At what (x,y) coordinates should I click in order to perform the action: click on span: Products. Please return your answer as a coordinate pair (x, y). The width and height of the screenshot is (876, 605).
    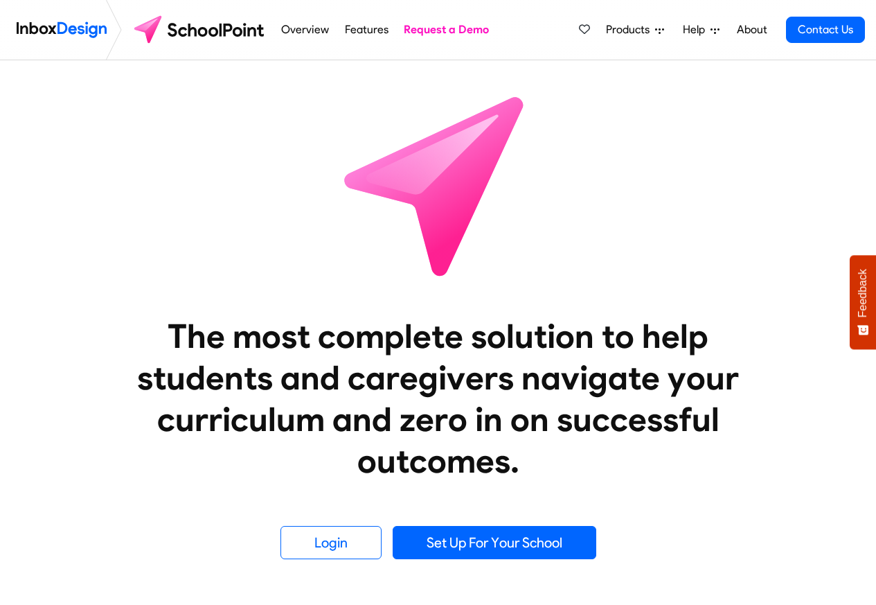
    Looking at the image, I should click on (630, 30).